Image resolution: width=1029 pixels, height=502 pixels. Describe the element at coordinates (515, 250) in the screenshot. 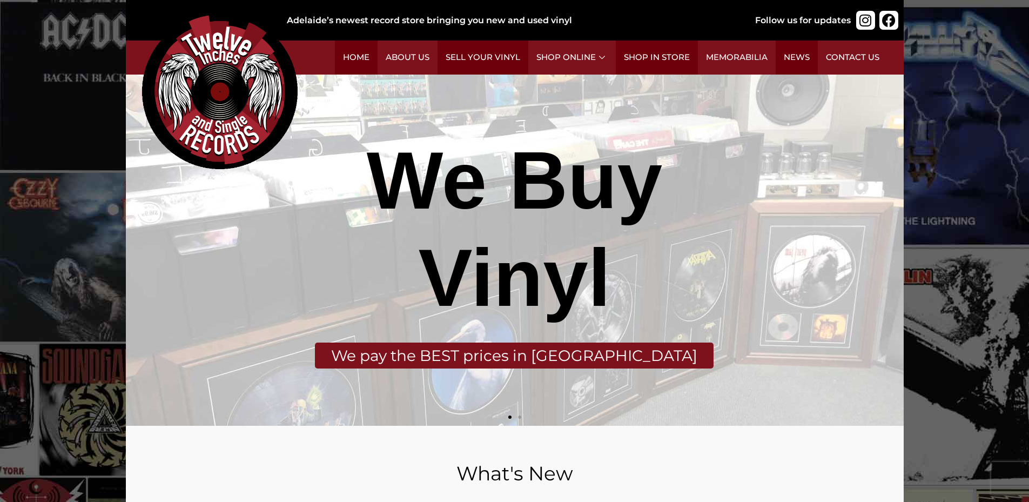

I see `div: Slides` at that location.